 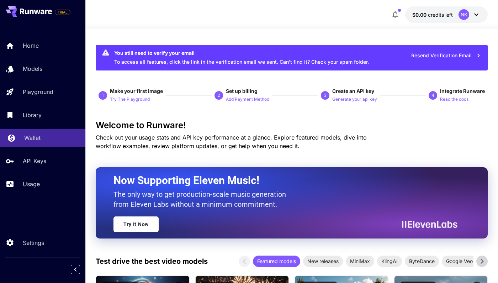 I want to click on div: New releases, so click(x=323, y=261).